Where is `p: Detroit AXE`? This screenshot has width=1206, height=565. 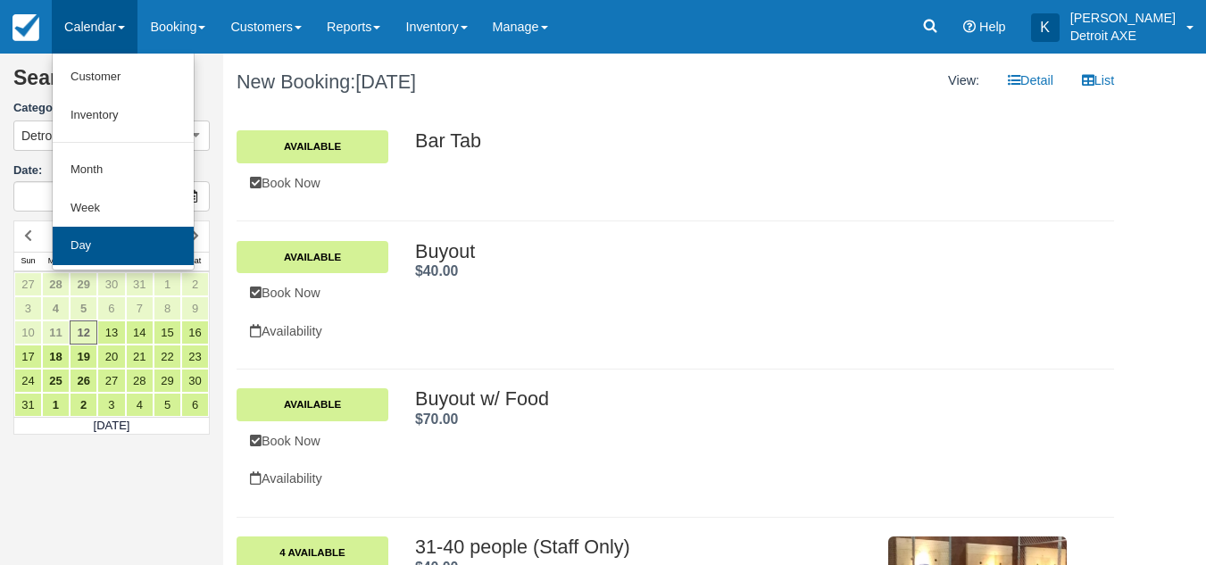
p: Detroit AXE is located at coordinates (1123, 36).